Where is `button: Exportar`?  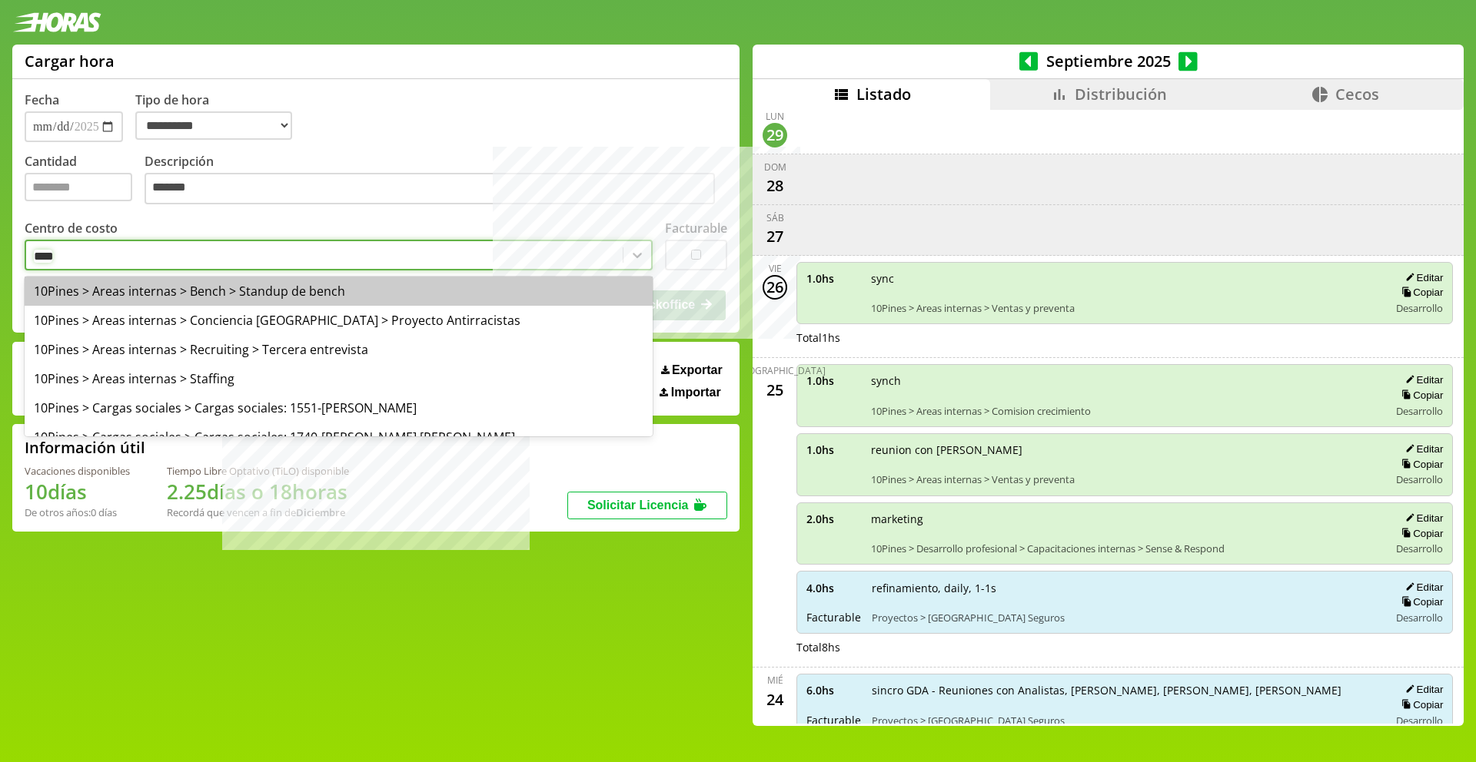
button: Exportar is located at coordinates (692, 370).